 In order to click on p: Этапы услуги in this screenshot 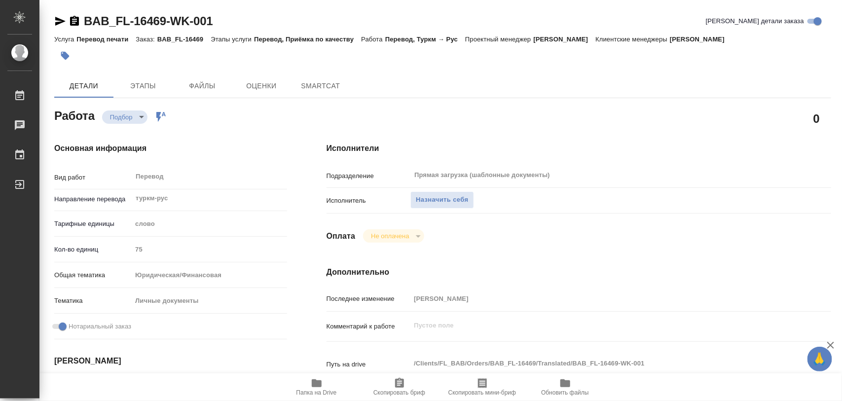, I will do `click(232, 39)`.